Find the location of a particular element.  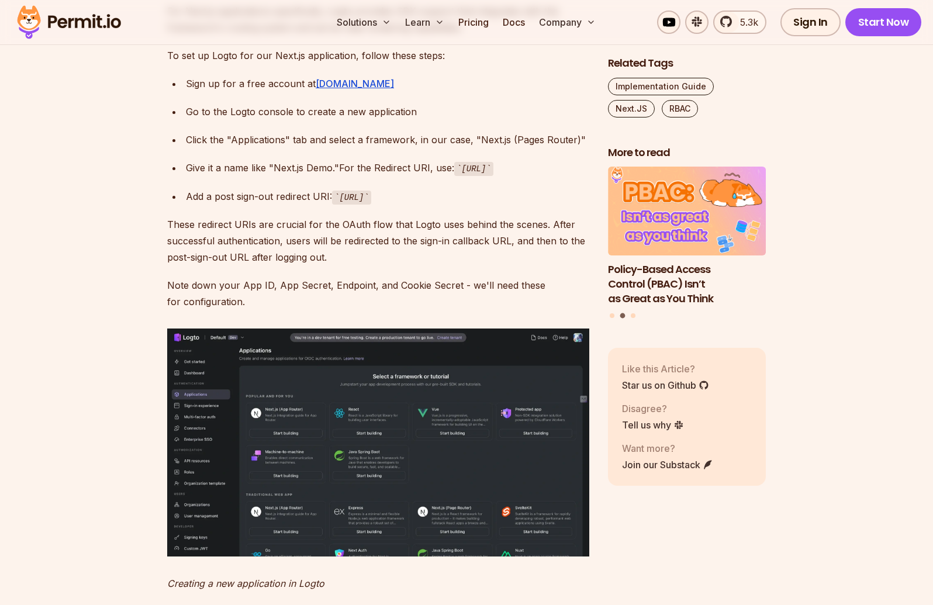

a: RBAC is located at coordinates (680, 109).